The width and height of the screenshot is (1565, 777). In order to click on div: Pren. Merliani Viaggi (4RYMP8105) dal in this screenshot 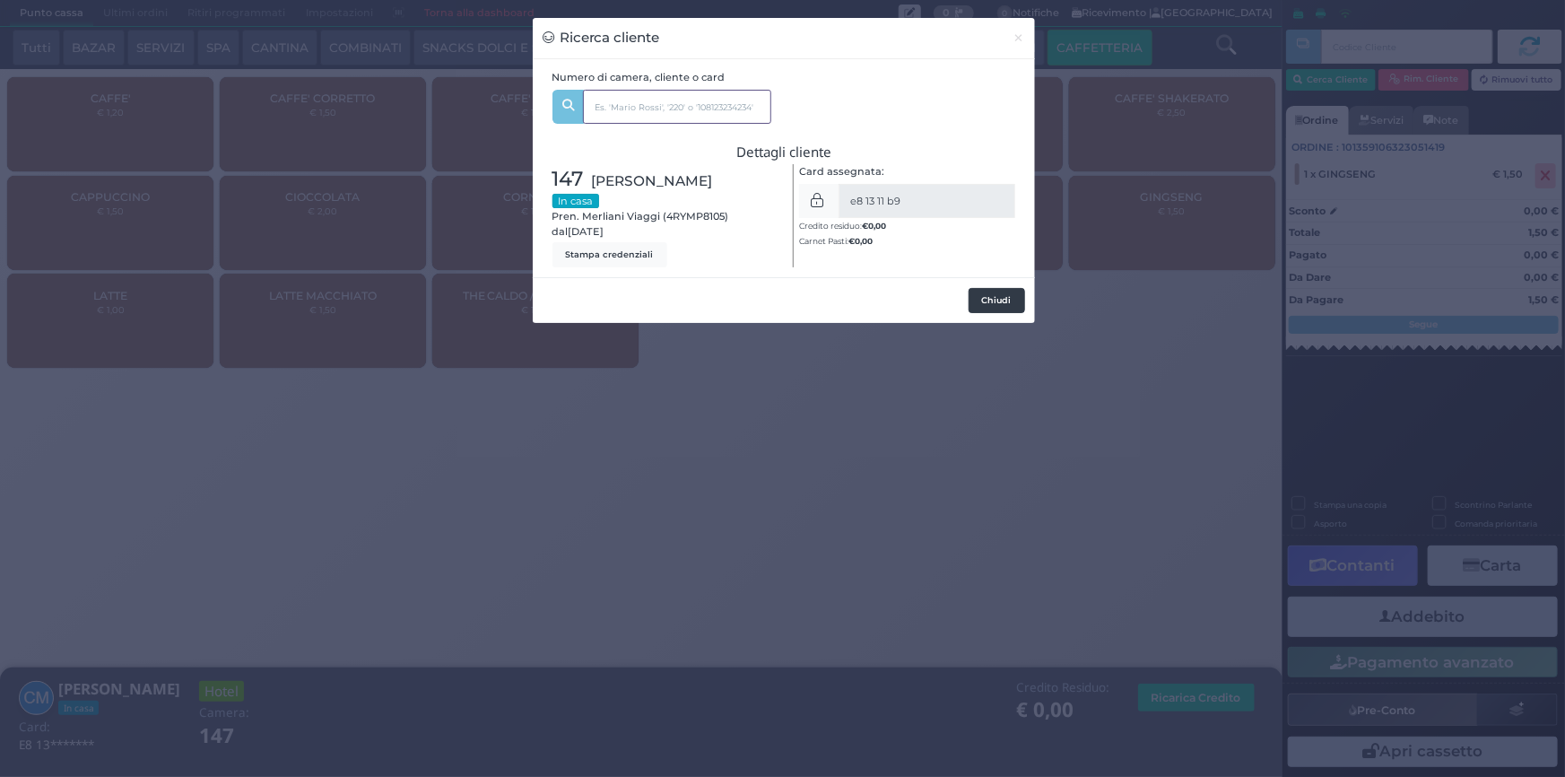, I will do `click(663, 215)`.